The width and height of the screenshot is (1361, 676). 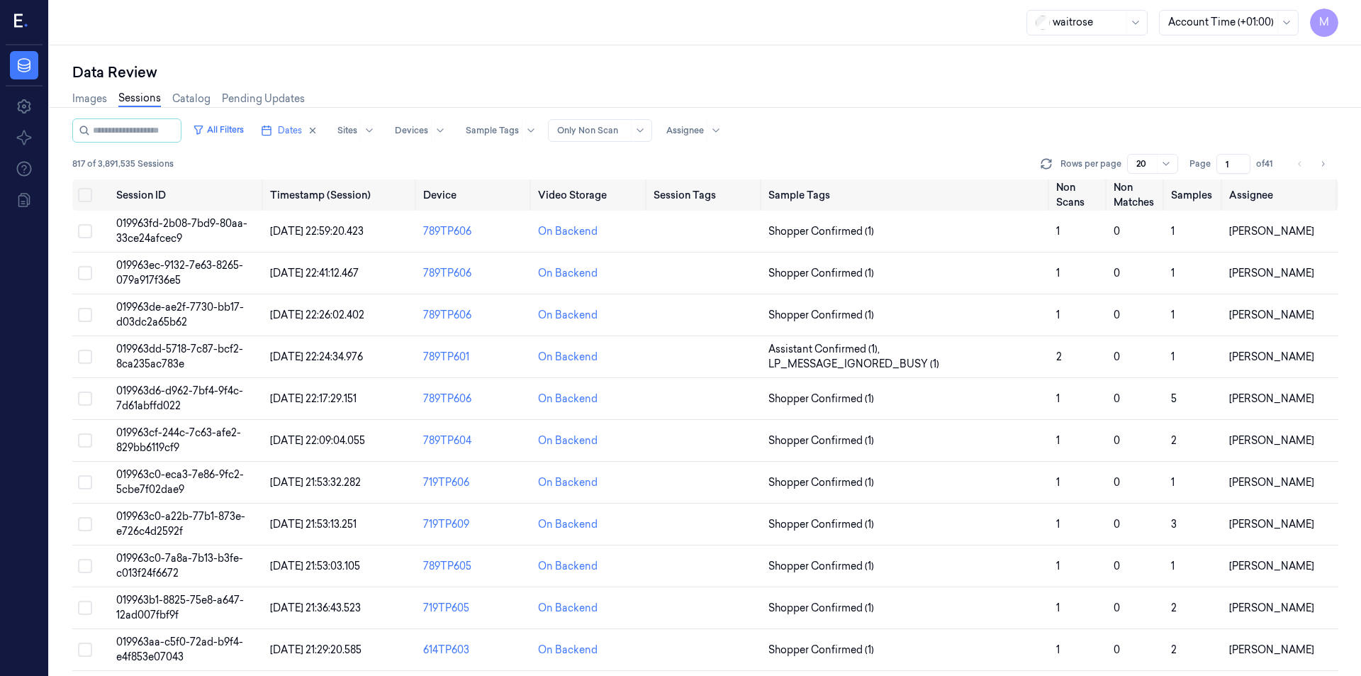 I want to click on span: M, so click(x=1324, y=23).